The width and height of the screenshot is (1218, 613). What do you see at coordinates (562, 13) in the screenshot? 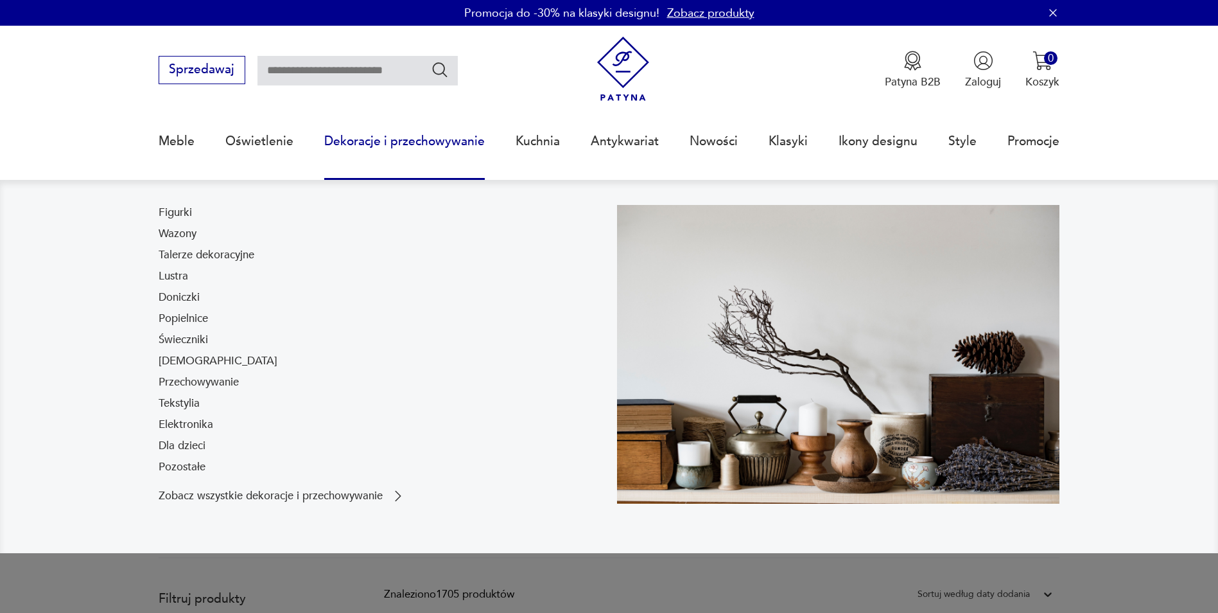
I see `p: Promocja do -30% na klasyki designu!` at bounding box center [562, 13].